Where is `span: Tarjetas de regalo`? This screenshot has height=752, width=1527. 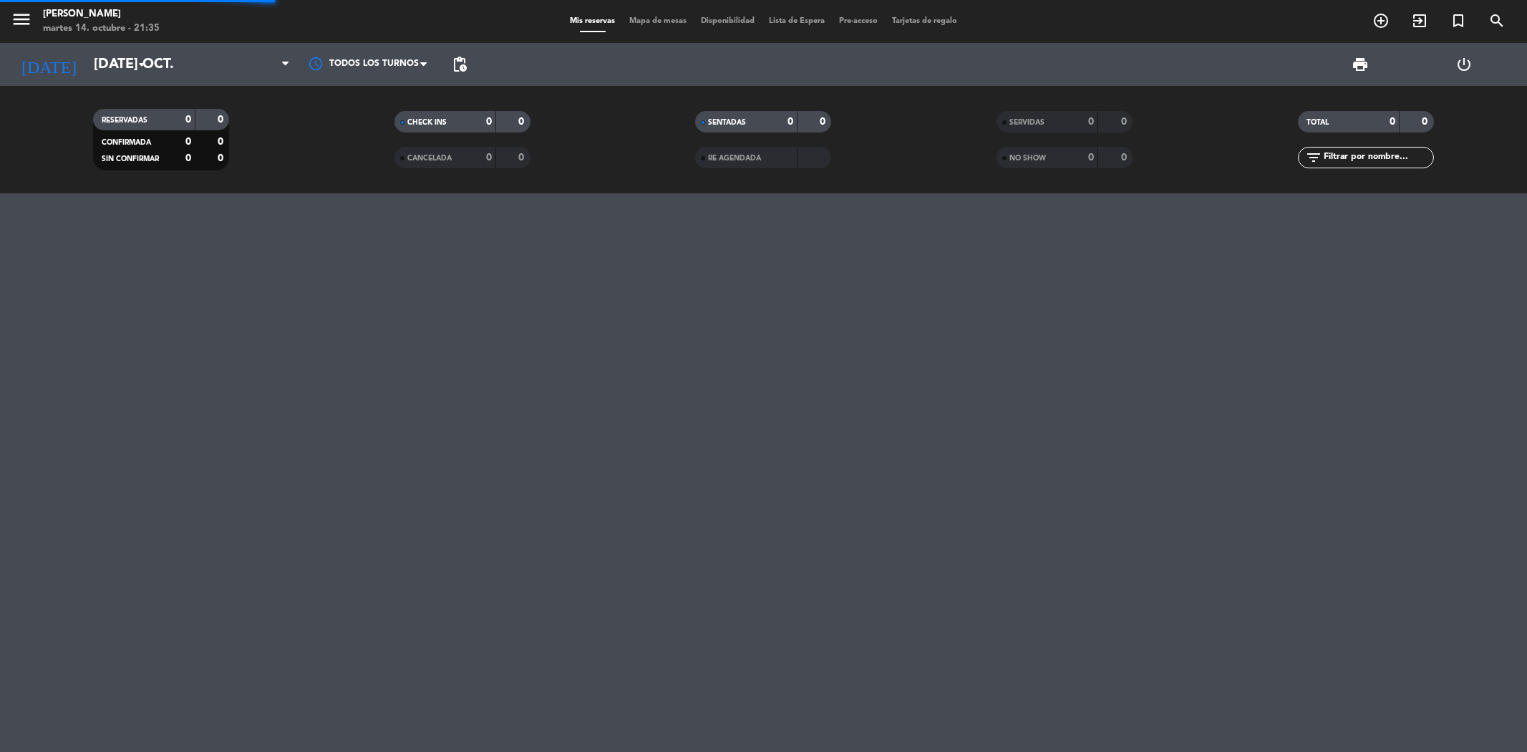
span: Tarjetas de regalo is located at coordinates (924, 21).